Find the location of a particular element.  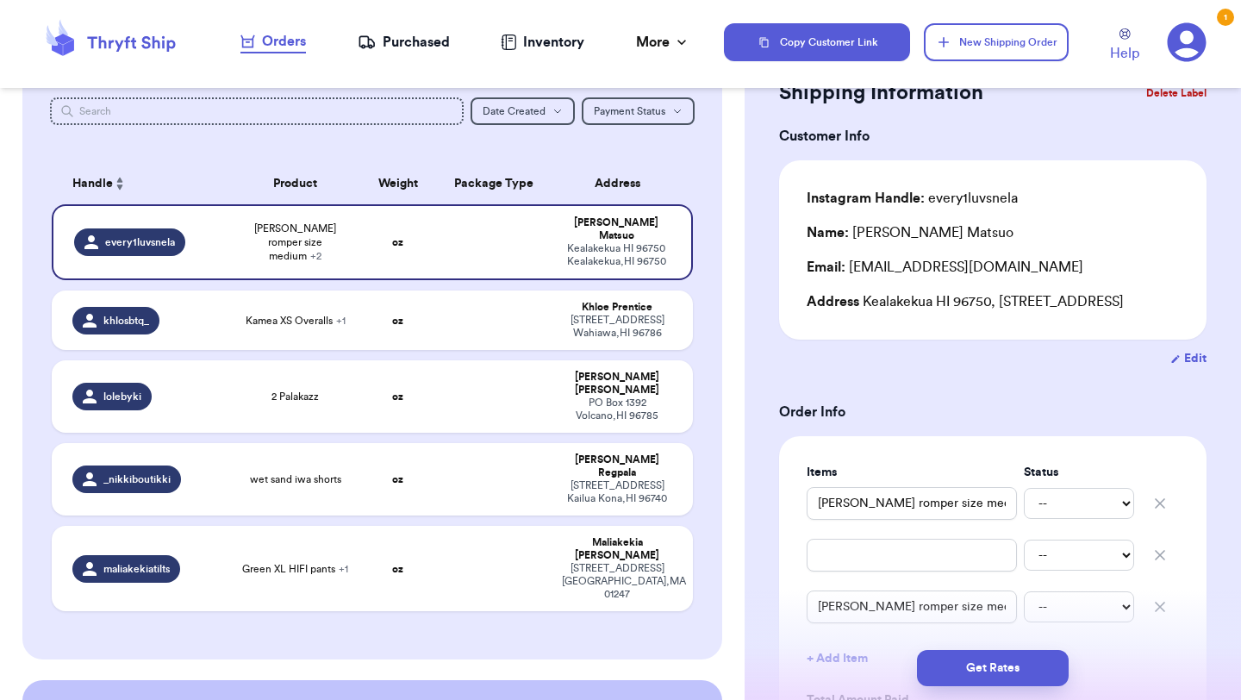

button: New Shipping Order is located at coordinates (996, 42).